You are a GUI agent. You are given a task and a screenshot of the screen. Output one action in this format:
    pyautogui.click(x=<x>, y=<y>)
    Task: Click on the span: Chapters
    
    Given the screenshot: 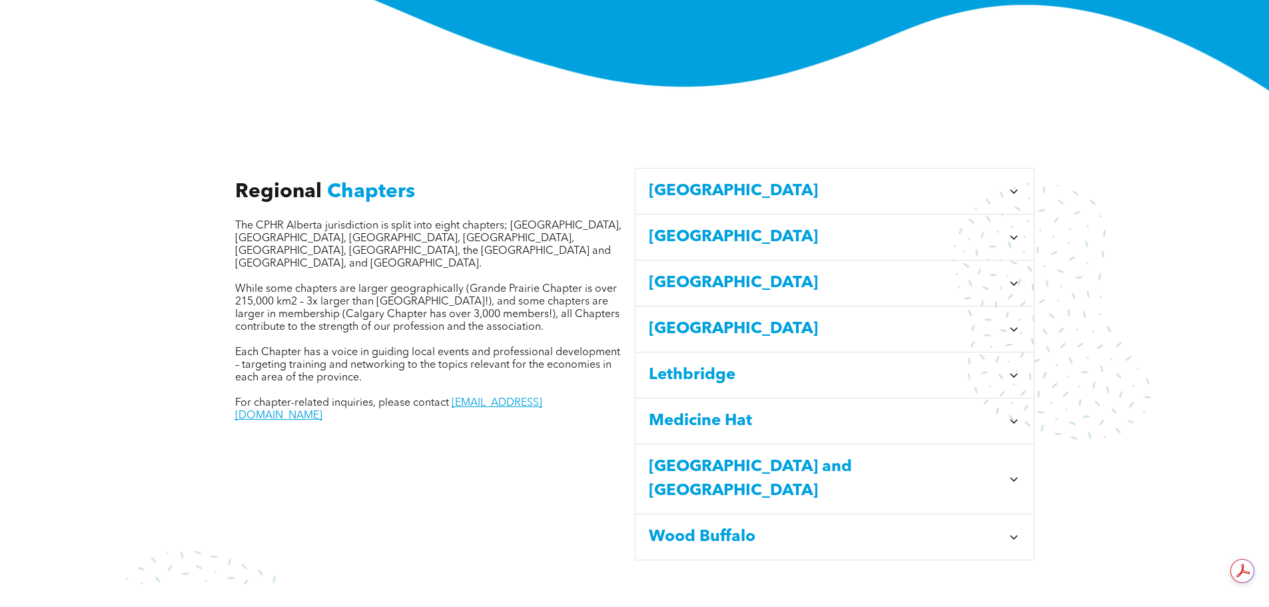 What is the action you would take?
    pyautogui.click(x=371, y=192)
    